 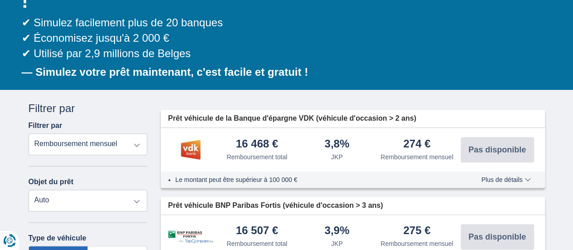 What do you see at coordinates (191, 237) in the screenshot?
I see `img: produit.pl.alt BNP Paribas Fortis` at bounding box center [191, 237].